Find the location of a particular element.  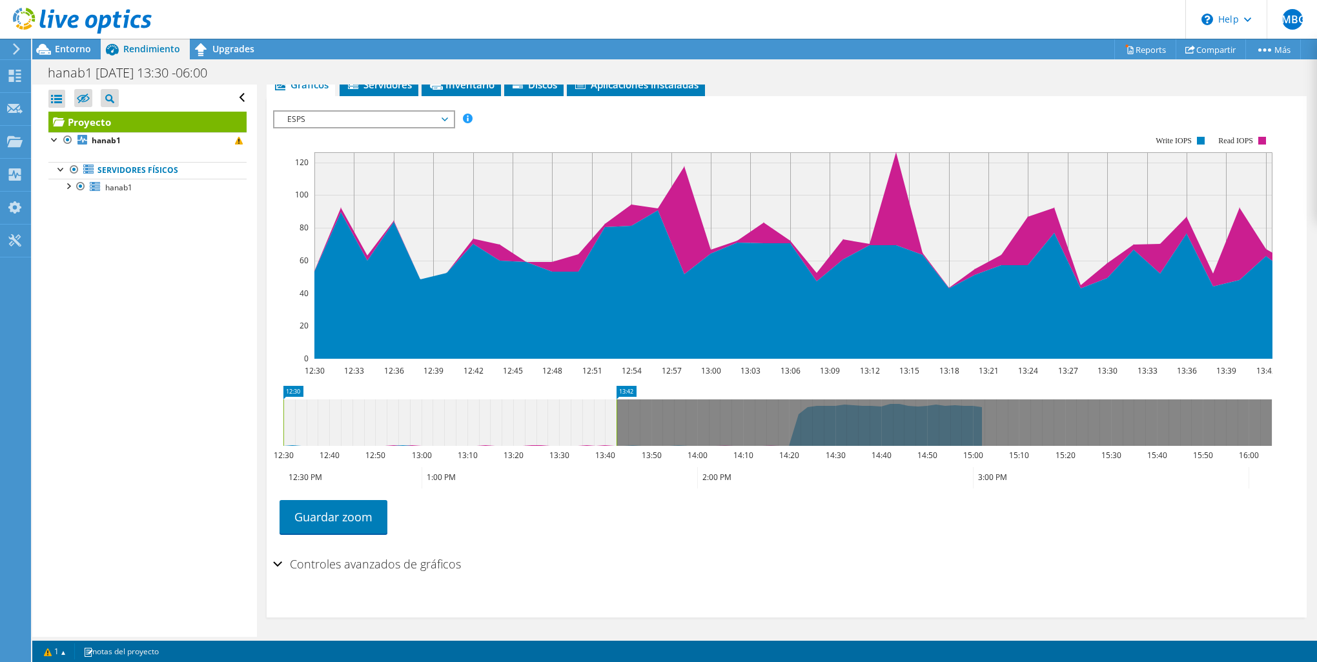

span: Rendimiento is located at coordinates (152, 48).